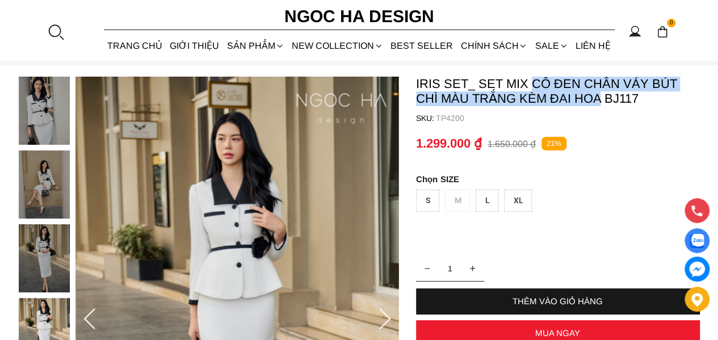  I want to click on a: GIỚI THIỆU, so click(195, 45).